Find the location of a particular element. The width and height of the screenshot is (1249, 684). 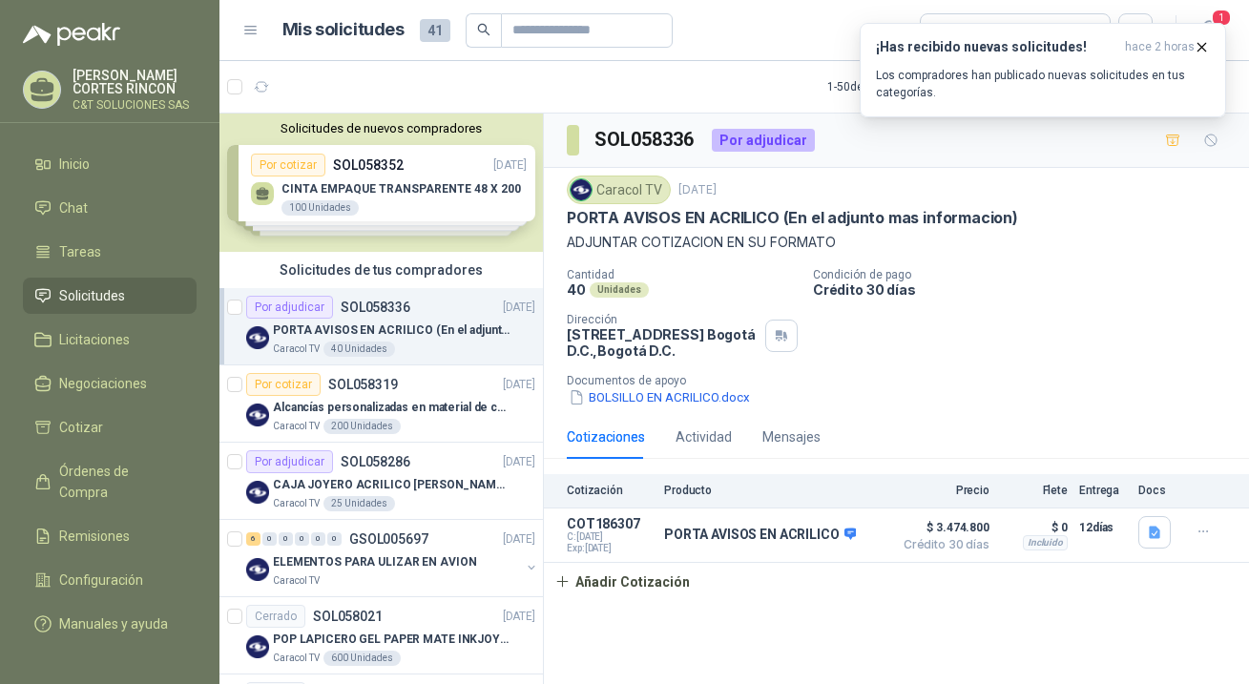

button: ¡Has recibido nuevas solicitudes!hace 2 horas Los compradores han publicado nuevas solicitudes en... is located at coordinates (1043, 70).